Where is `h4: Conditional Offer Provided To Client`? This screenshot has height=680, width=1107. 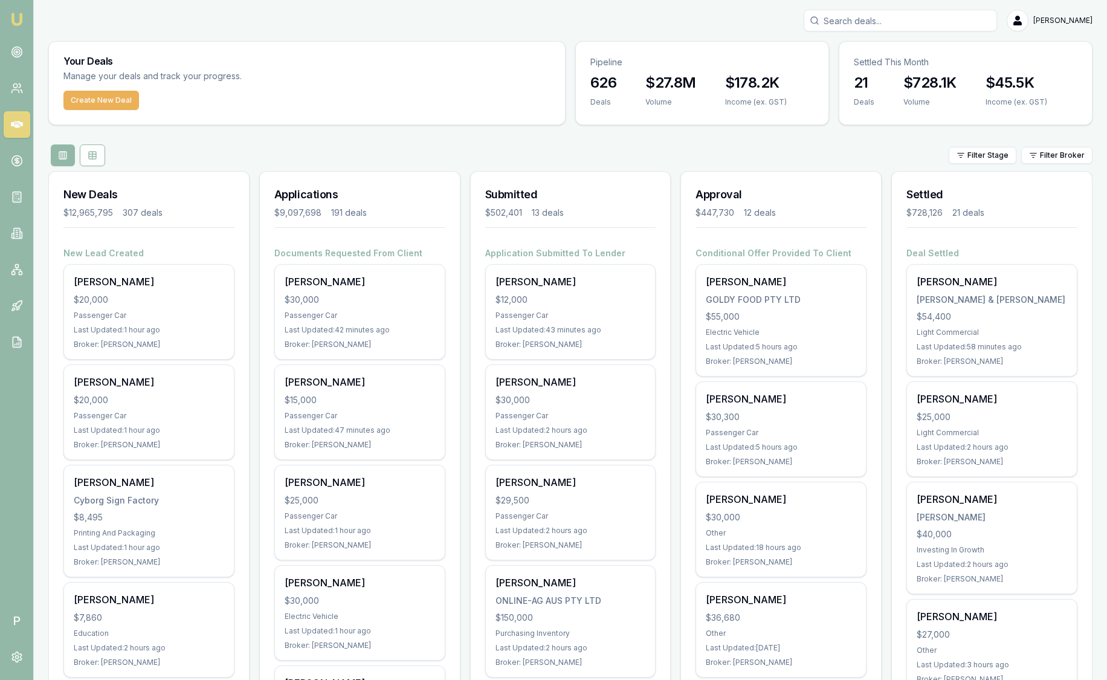
h4: Conditional Offer Provided To Client is located at coordinates (781, 253).